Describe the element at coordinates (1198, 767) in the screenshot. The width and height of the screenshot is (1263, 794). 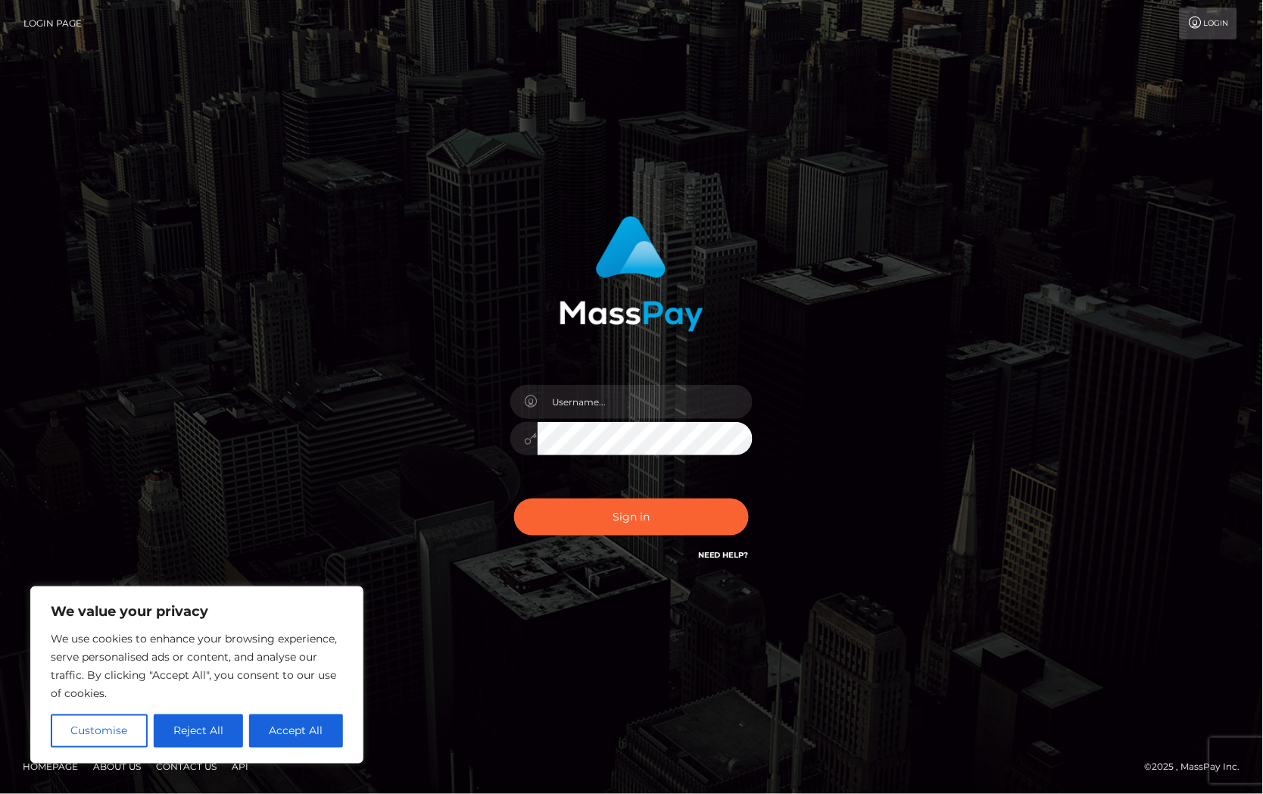
I see `div: © 2025 , MassPay Inc.` at that location.